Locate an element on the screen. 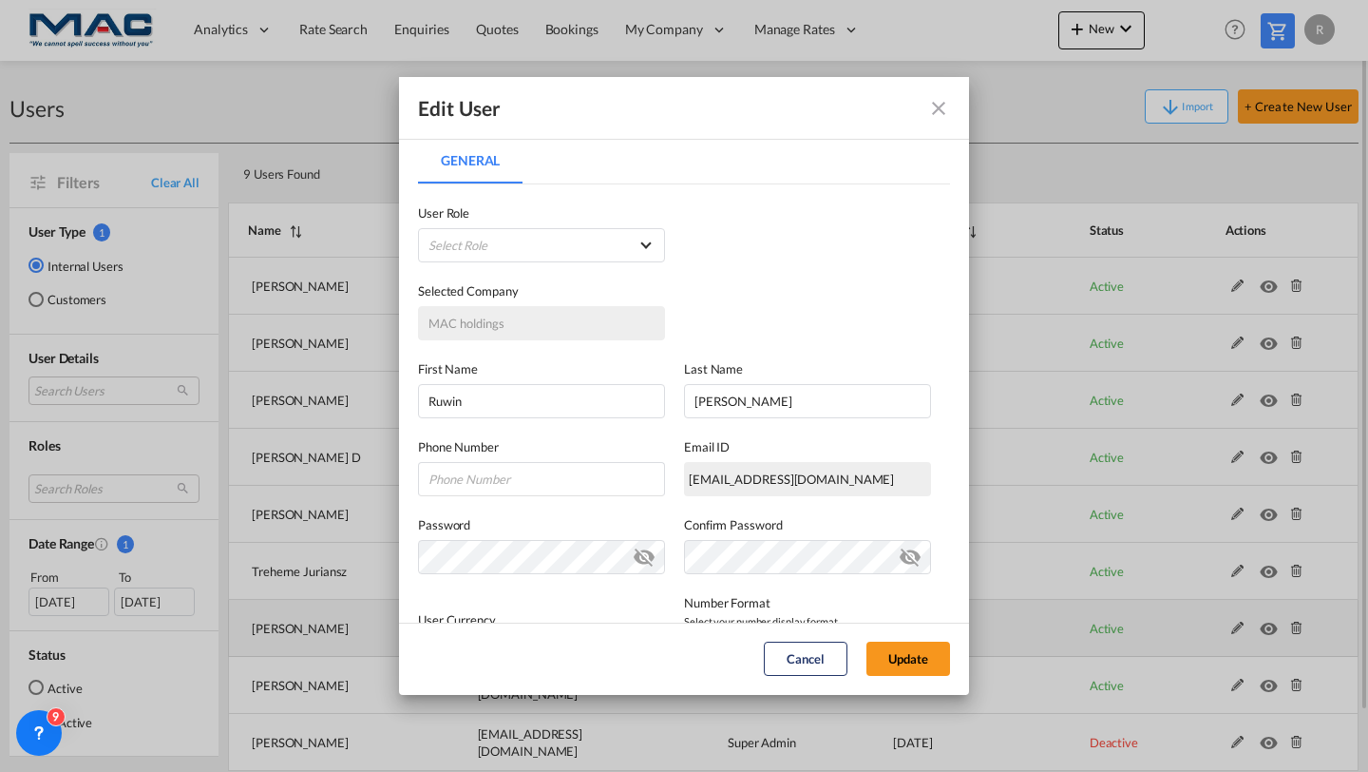  label: User Currency is located at coordinates (457, 620).